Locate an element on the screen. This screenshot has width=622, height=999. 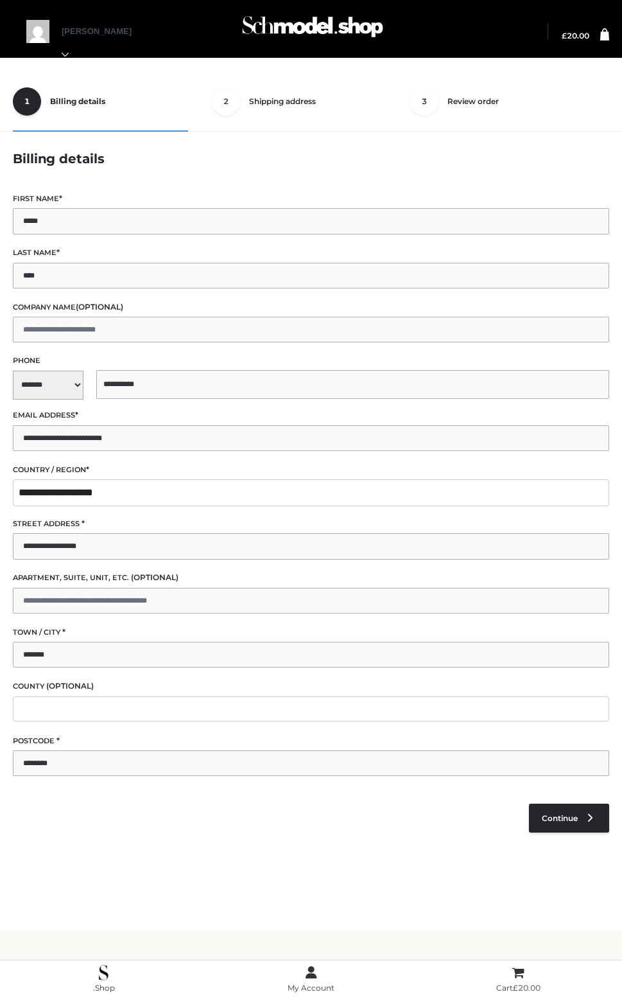
label: Town / City is located at coordinates (311, 632).